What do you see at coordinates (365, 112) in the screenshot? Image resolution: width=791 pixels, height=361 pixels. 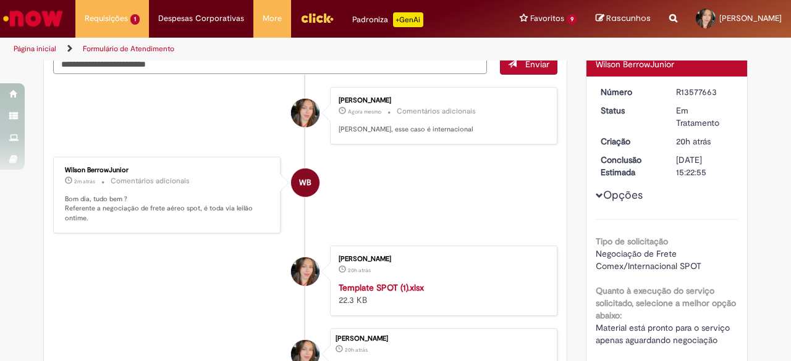 I see `time: 30/09/2025 10:52:15` at bounding box center [365, 112].